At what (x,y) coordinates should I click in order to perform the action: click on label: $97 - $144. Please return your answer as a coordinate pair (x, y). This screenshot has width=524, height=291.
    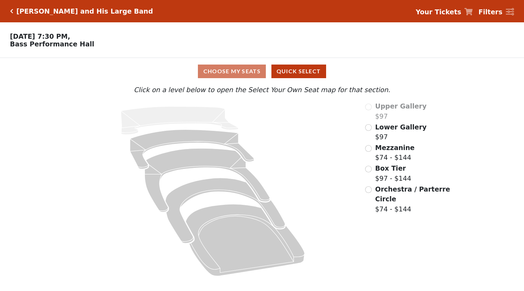
    Looking at the image, I should click on (394, 173).